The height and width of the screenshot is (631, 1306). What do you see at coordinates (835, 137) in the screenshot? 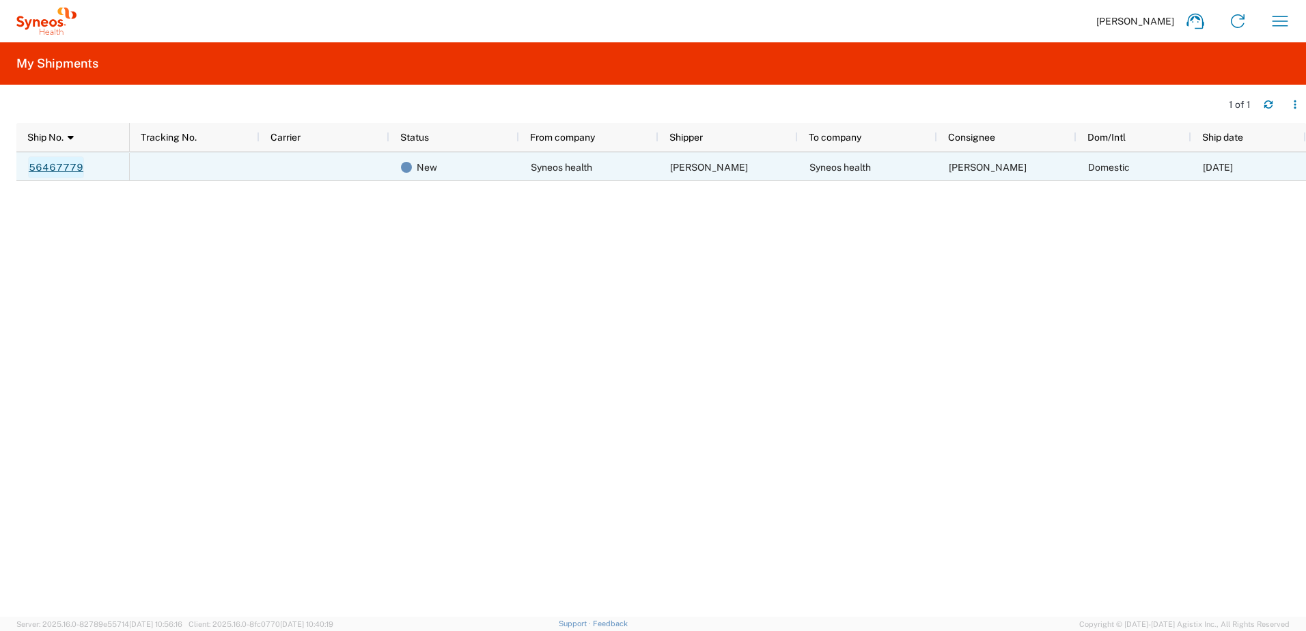
I see `span: To company` at bounding box center [835, 137].